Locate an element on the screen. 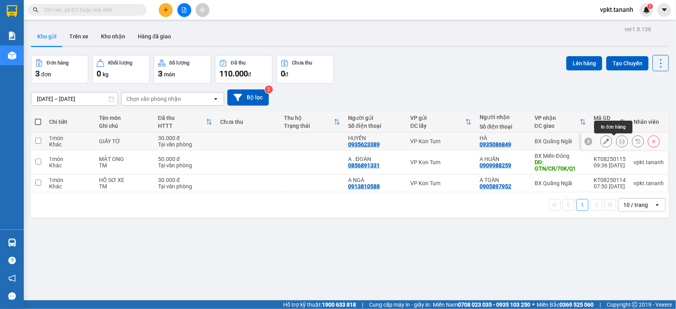 The height and width of the screenshot is (309, 676). span: đơn is located at coordinates (46, 74).